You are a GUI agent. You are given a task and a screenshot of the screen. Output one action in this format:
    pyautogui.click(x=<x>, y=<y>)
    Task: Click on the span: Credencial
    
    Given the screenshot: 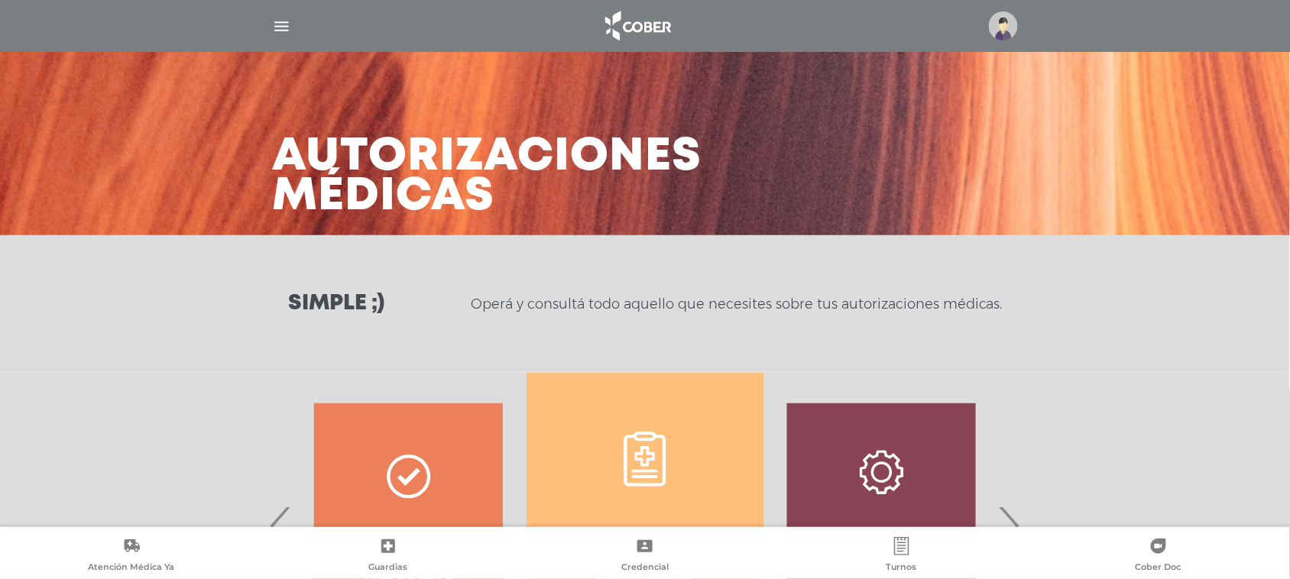 What is the action you would take?
    pyautogui.click(x=645, y=568)
    